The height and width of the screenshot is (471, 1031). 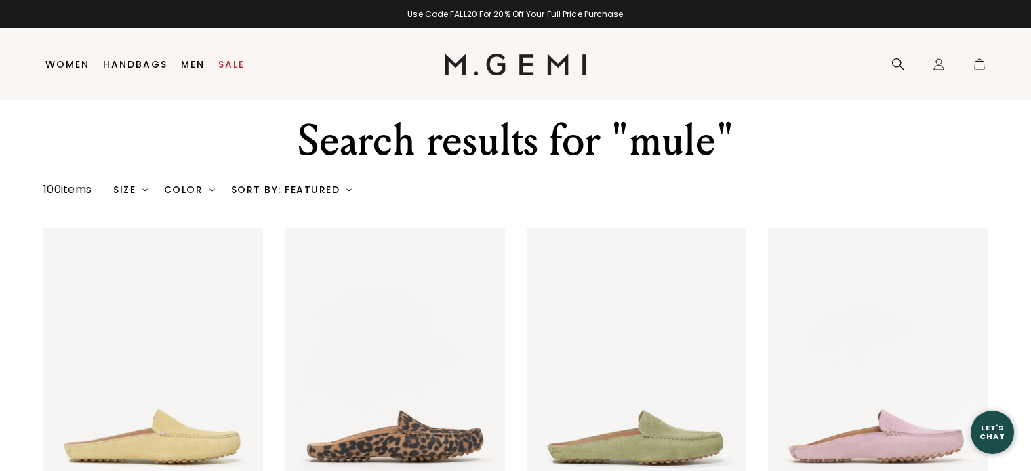 What do you see at coordinates (67, 190) in the screenshot?
I see `div: 100 items` at bounding box center [67, 190].